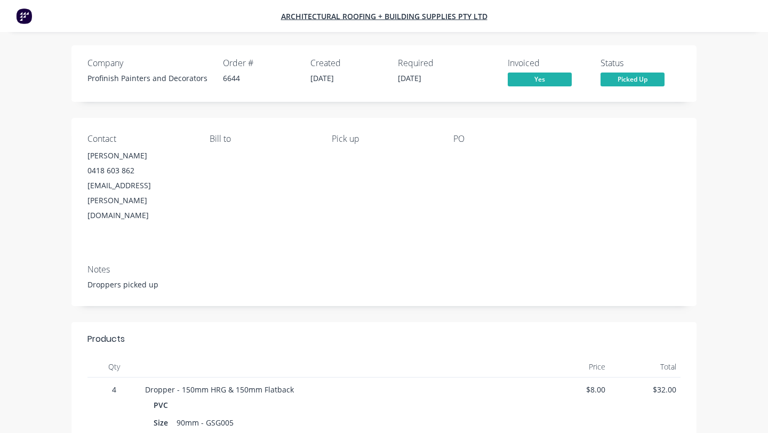  I want to click on div: Invoiced, so click(548, 63).